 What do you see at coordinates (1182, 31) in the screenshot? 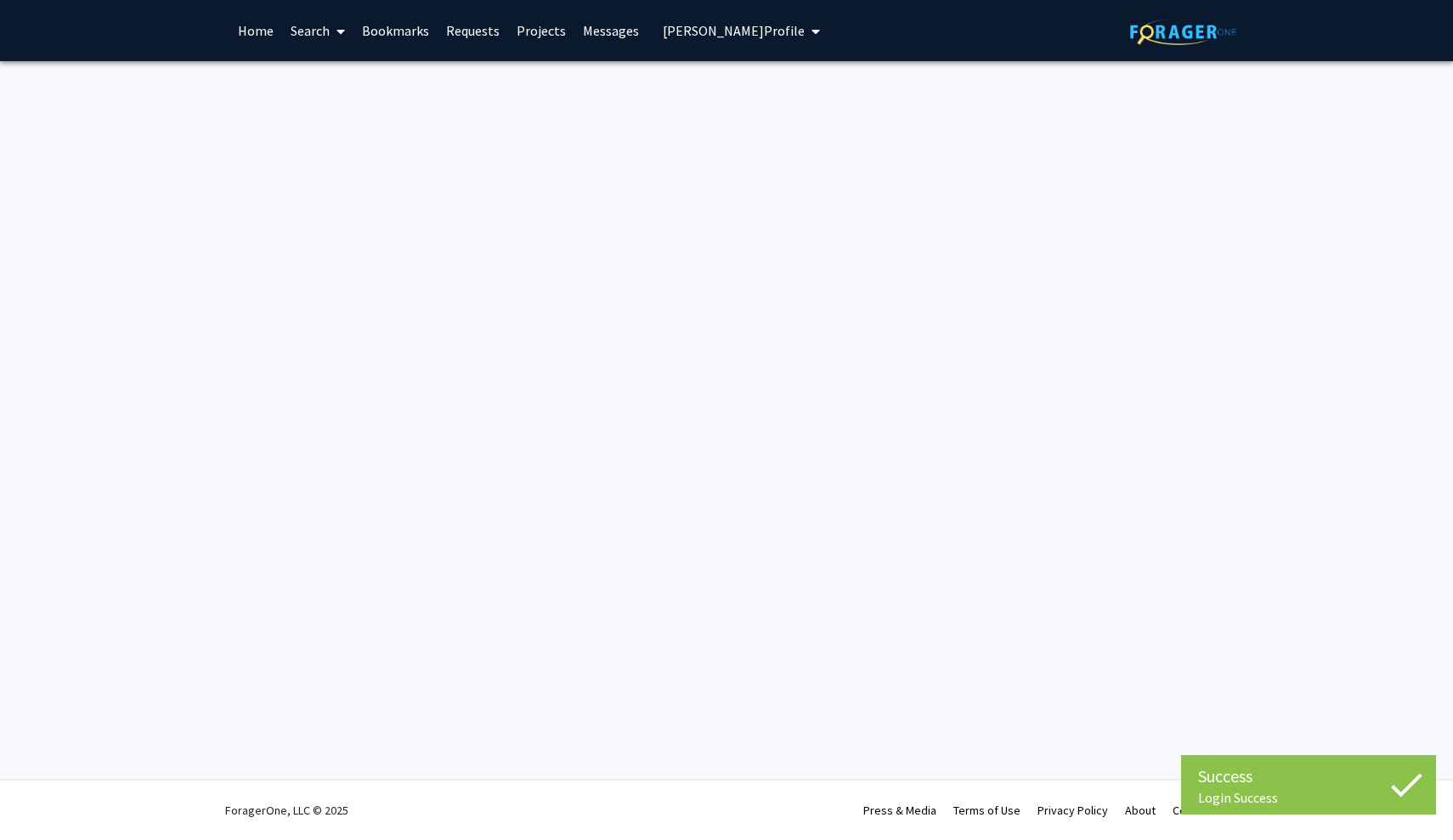
I see `img: ForagerOne Logo` at bounding box center [1182, 31].